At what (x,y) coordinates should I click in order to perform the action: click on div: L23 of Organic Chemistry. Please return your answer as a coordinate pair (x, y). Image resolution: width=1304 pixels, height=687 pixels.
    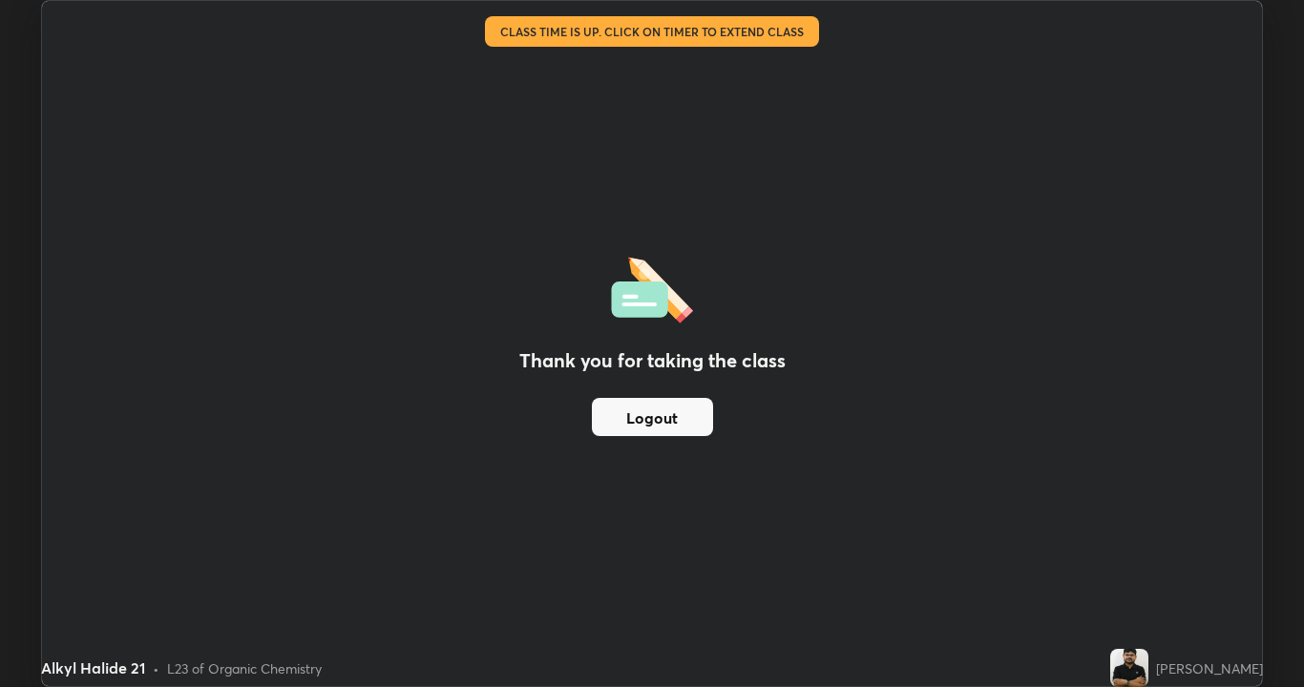
    Looking at the image, I should click on (244, 668).